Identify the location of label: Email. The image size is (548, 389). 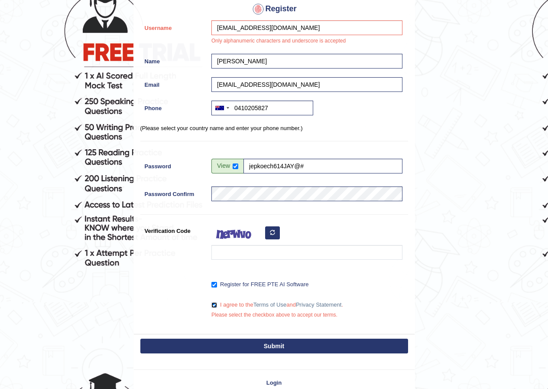
(174, 83).